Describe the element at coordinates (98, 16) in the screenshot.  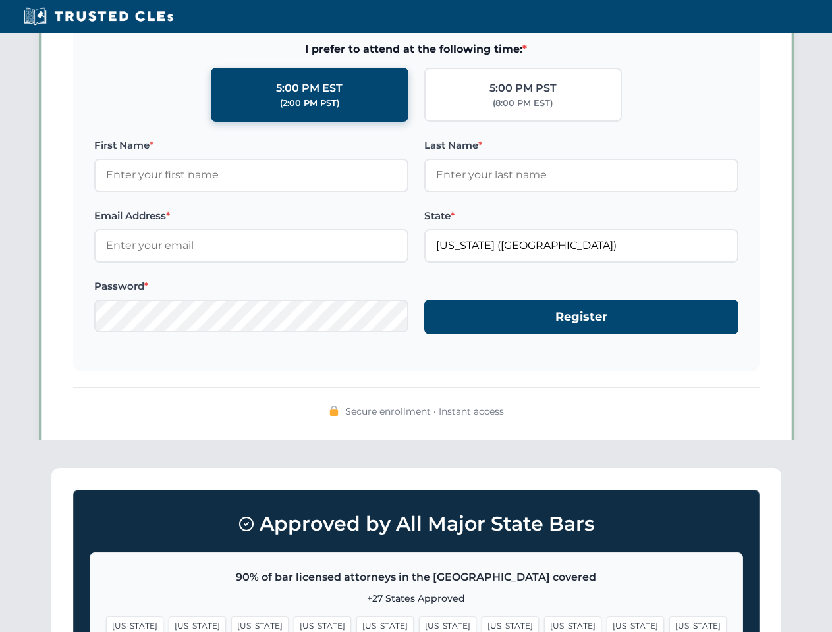
I see `img: Trusted CLEs` at that location.